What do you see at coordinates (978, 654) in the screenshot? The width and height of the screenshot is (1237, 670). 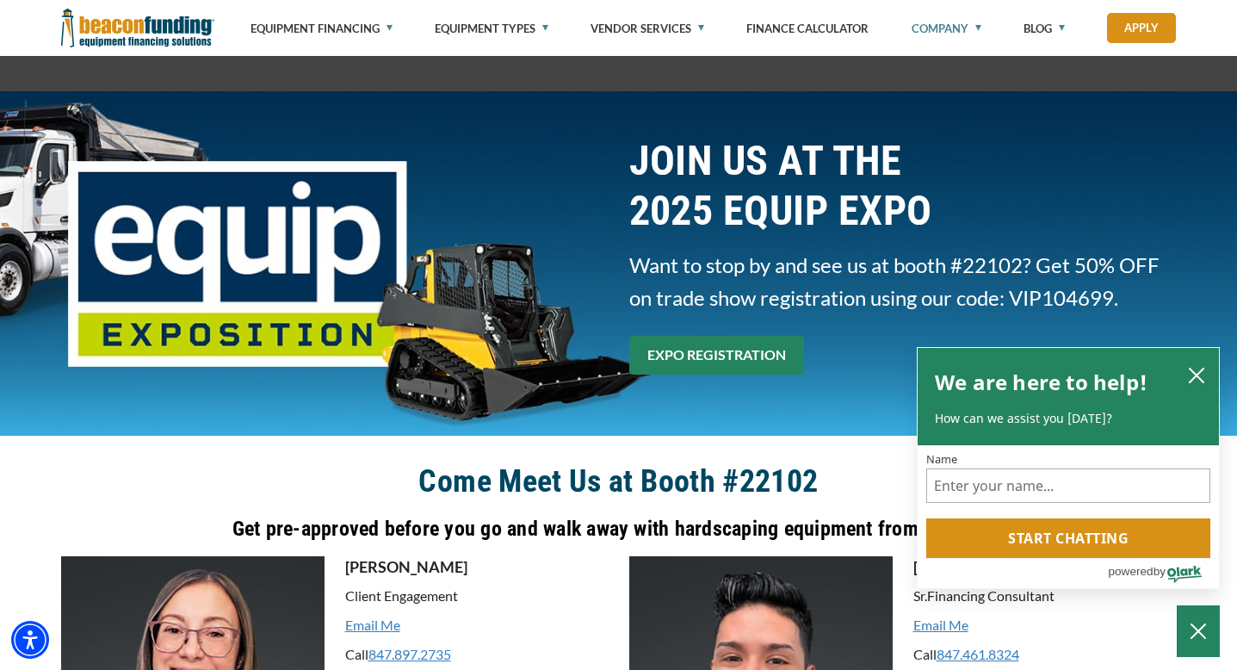 I see `a: call 847.461.8324` at bounding box center [978, 654].